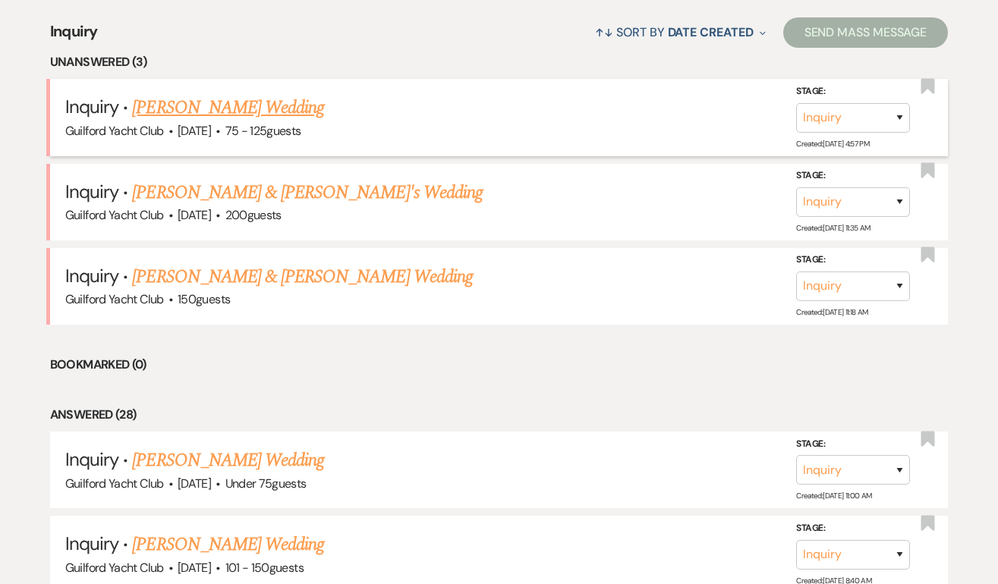  I want to click on span: Under 75 guests, so click(266, 483).